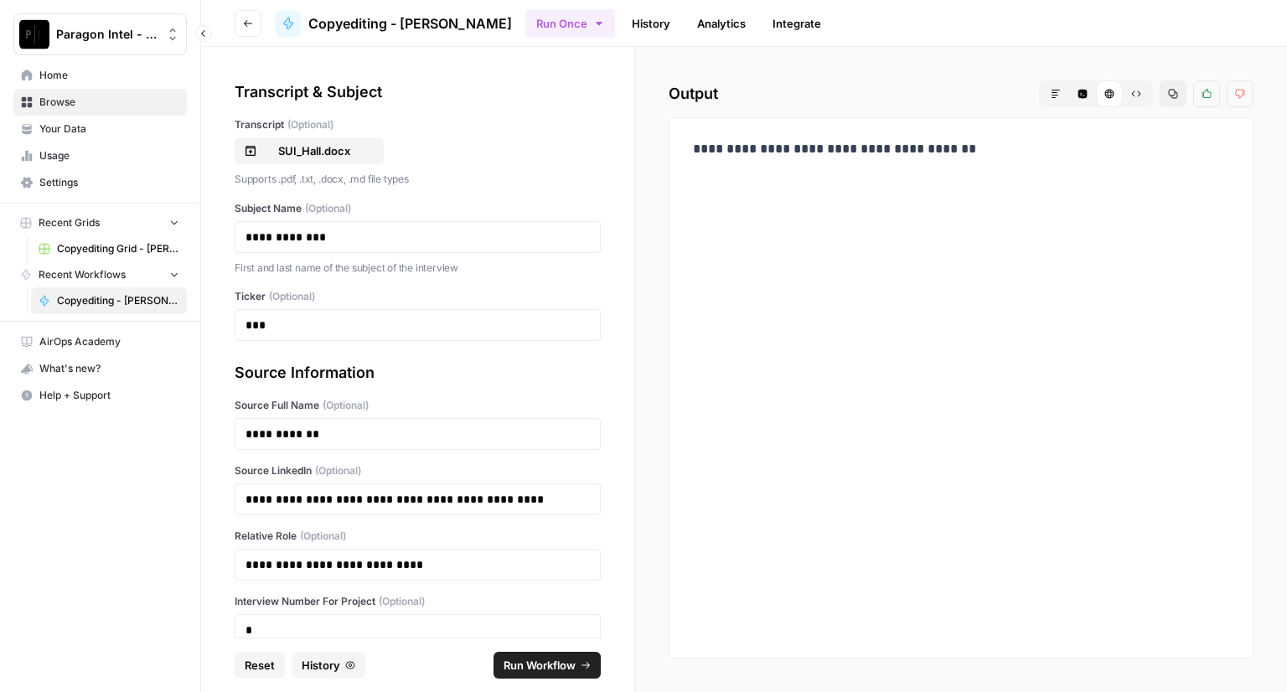 The width and height of the screenshot is (1287, 692). What do you see at coordinates (109, 183) in the screenshot?
I see `span: Settings` at bounding box center [109, 183].